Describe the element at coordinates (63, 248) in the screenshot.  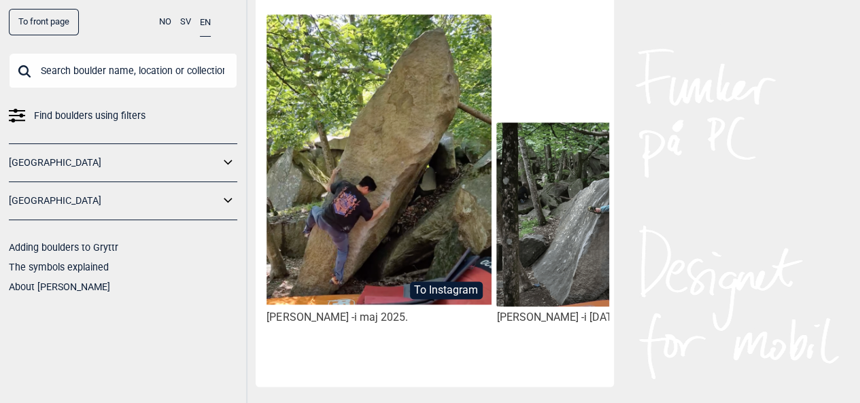
I see `a: Adding boulders to Gryttr` at that location.